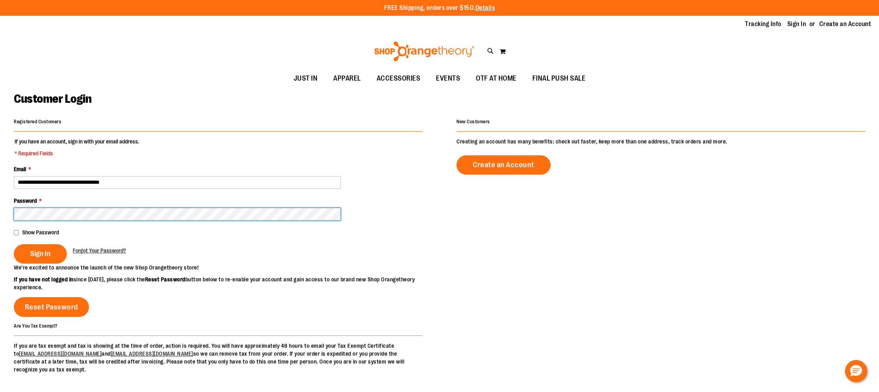 This screenshot has height=392, width=879. What do you see at coordinates (226, 268) in the screenshot?
I see `p: We’re excited to announce the launch of the new Shop Orangetheory store!` at bounding box center [226, 268].